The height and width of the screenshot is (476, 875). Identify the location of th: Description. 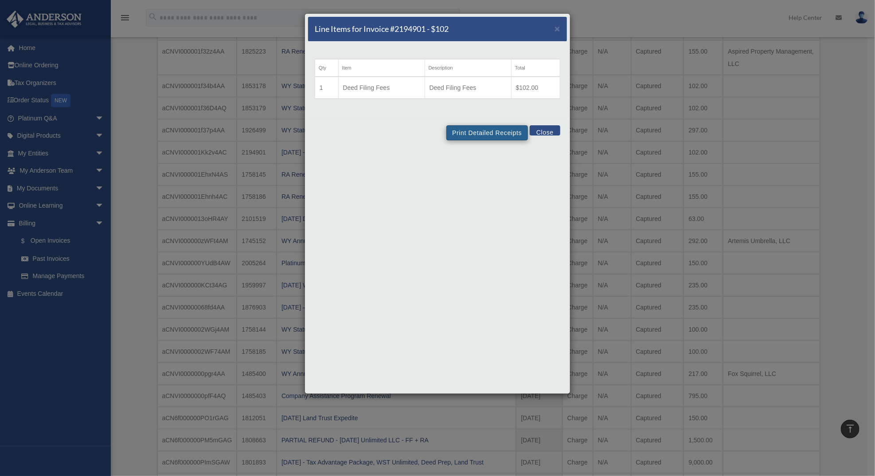
(468, 68).